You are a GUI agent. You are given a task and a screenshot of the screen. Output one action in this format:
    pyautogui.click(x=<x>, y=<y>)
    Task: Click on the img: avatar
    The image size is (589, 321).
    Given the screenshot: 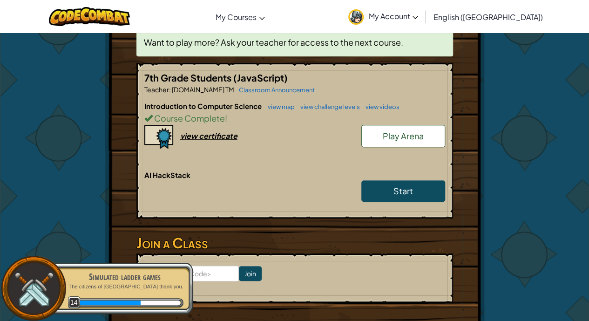 What is the action you would take?
    pyautogui.click(x=356, y=17)
    